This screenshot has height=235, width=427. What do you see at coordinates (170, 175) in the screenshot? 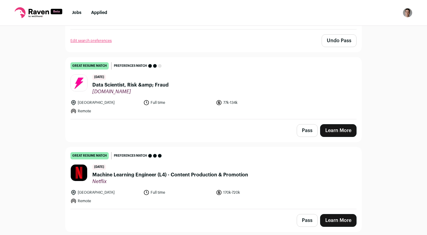
I see `span: Machine Learning Engineer (L4) - Content Production & Promotion` at bounding box center [170, 175].